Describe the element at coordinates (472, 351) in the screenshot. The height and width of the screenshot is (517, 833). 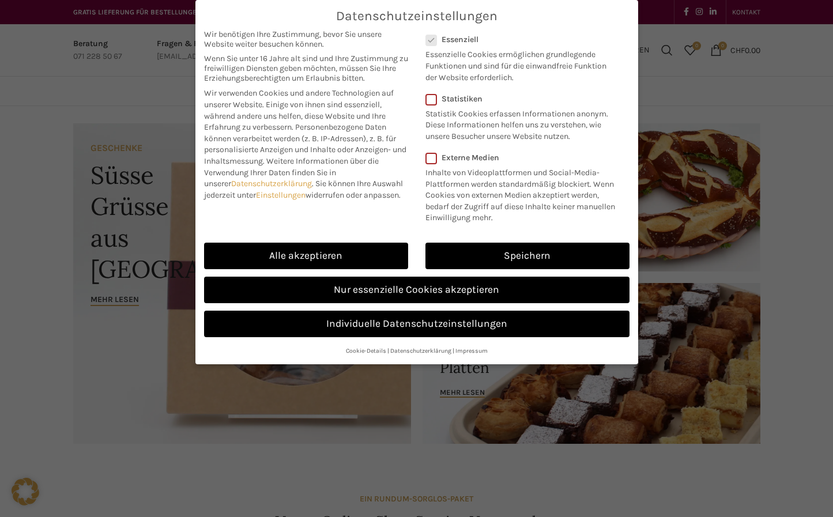
I see `a: Impressum` at that location.